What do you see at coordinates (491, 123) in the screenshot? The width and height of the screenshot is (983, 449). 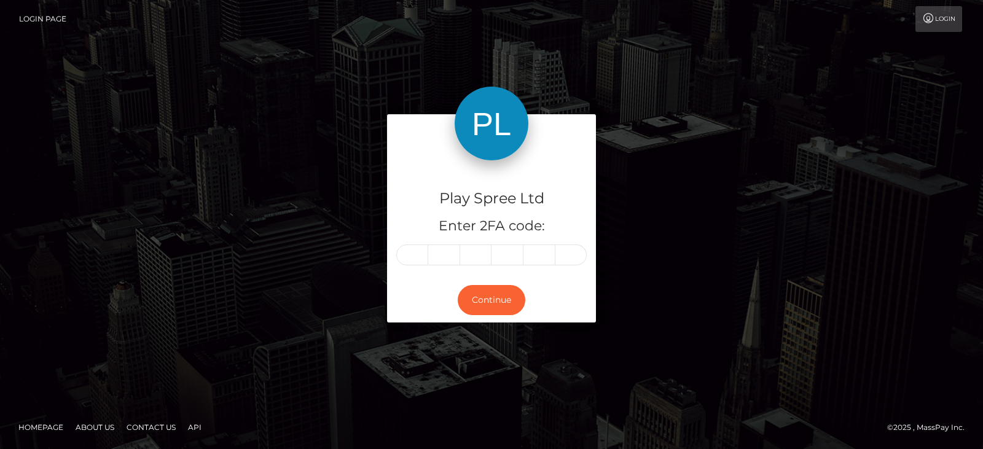 I see `img: Play Spree Ltd` at bounding box center [491, 123].